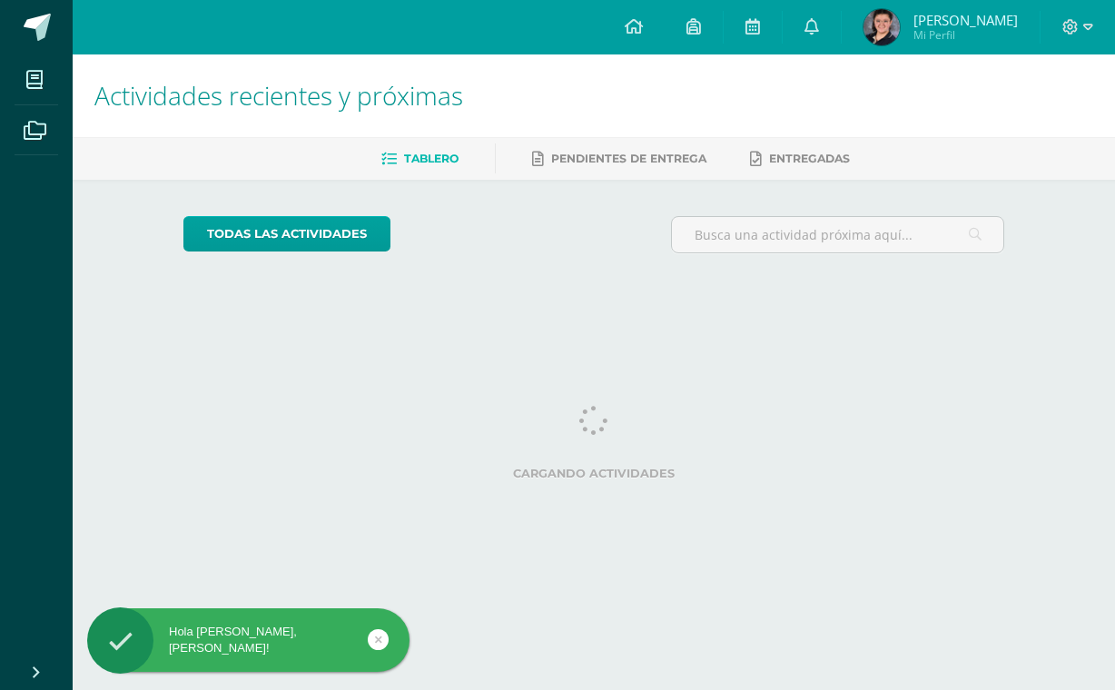 This screenshot has width=1115, height=690. What do you see at coordinates (838, 234) in the screenshot?
I see `input: Busca una actividad próxima aquí...` at bounding box center [838, 234].